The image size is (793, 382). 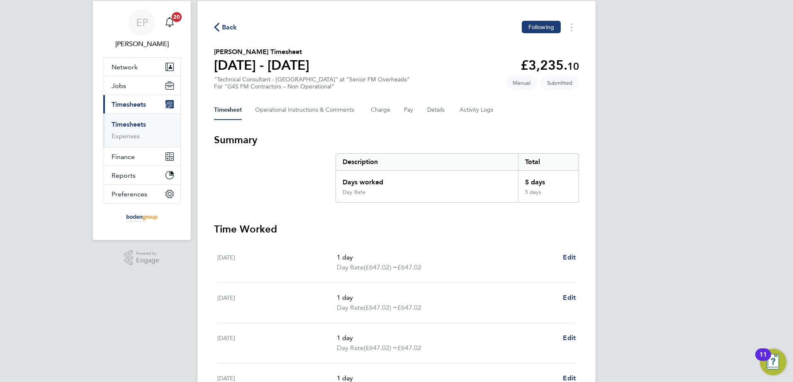 I want to click on app-decimal: £3,235., so click(x=550, y=65).